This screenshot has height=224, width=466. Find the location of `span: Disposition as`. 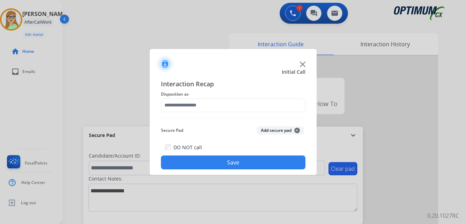

span: Disposition as is located at coordinates (233, 94).